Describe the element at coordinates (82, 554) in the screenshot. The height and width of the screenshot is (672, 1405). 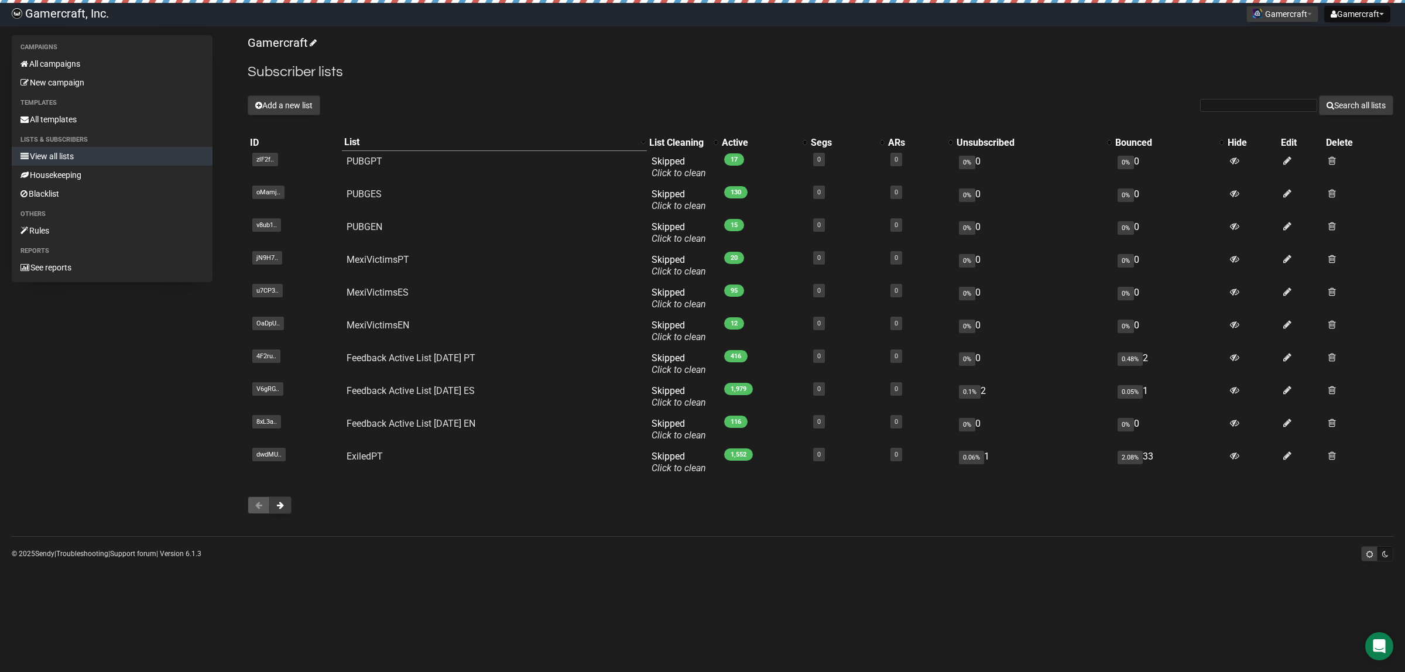
I see `a: Troubleshooting` at that location.